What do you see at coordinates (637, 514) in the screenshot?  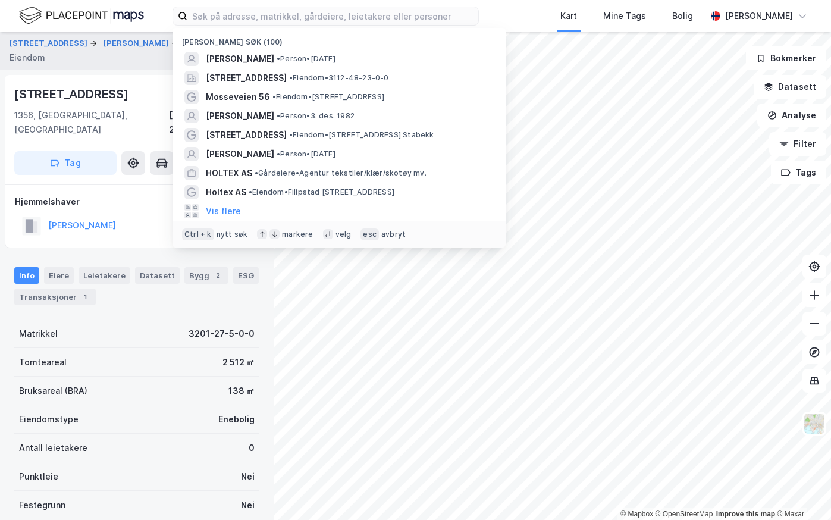 I see `a: Mapbox` at bounding box center [637, 514].